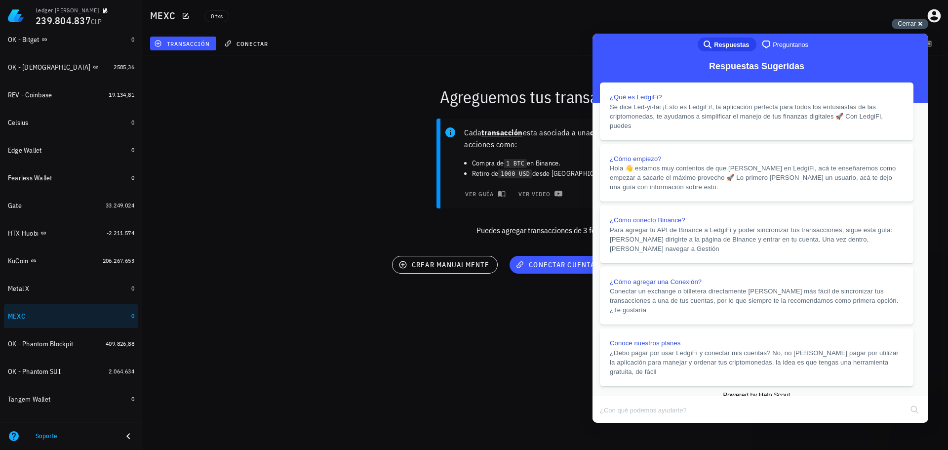  I want to click on a: KuCoin 206.267.653, so click(71, 261).